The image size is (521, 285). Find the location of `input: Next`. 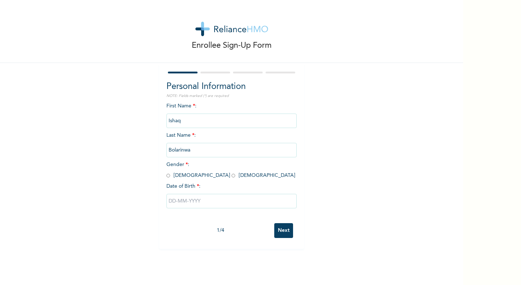

input: Next is located at coordinates (283, 230).